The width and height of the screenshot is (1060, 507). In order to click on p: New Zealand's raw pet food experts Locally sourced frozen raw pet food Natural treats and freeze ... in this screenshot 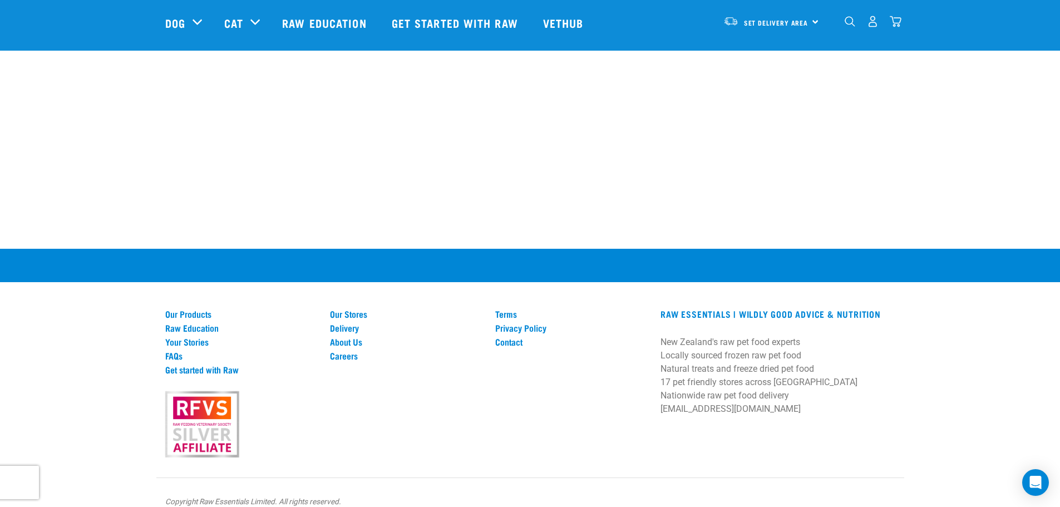, I will do `click(778, 376)`.